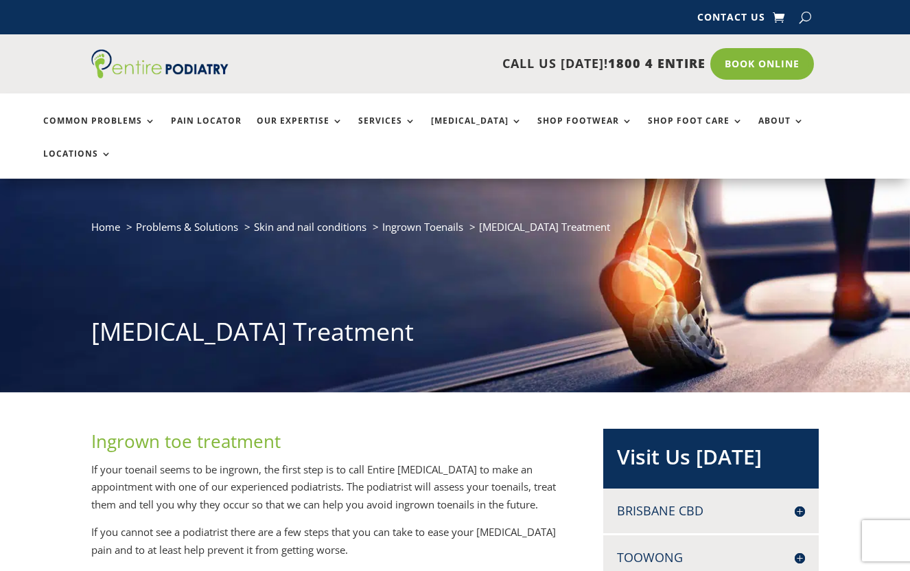 The height and width of the screenshot is (571, 910). What do you see at coordinates (327, 546) in the screenshot?
I see `p: If you cannot see a podiatrist there are a few steps that you can take to ease your [MEDICAL_DATA...` at bounding box center [327, 546].